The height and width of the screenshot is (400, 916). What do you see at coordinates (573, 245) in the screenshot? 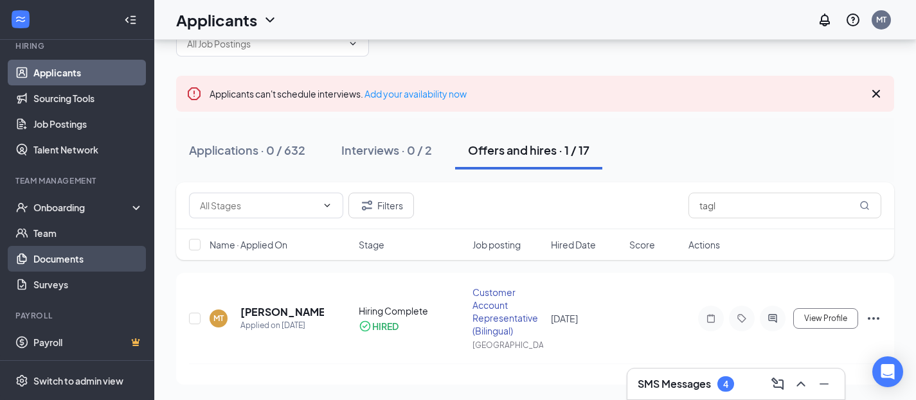
I see `span: Hired Date` at bounding box center [573, 245].